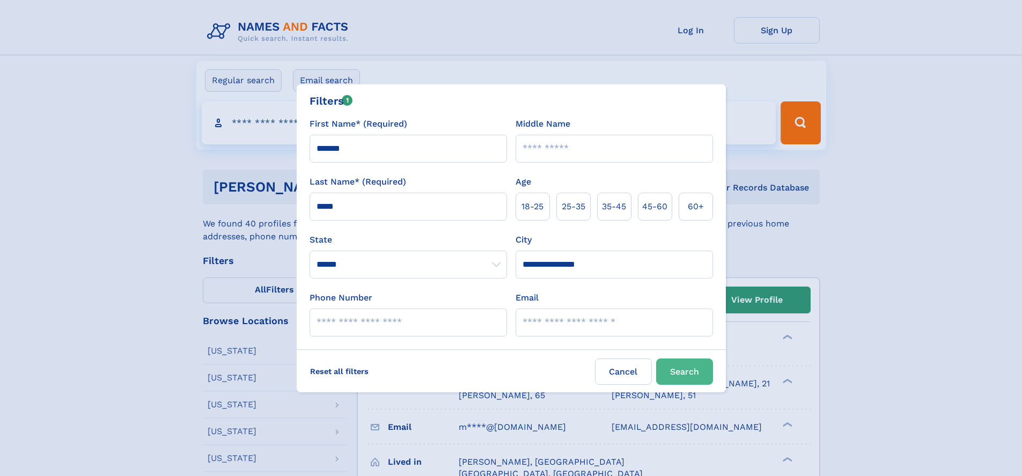  What do you see at coordinates (358, 182) in the screenshot?
I see `label: Last Name* (Required)` at bounding box center [358, 182].